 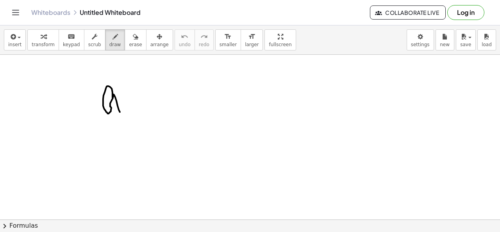 What do you see at coordinates (115, 45) in the screenshot?
I see `span: draw` at bounding box center [115, 45].